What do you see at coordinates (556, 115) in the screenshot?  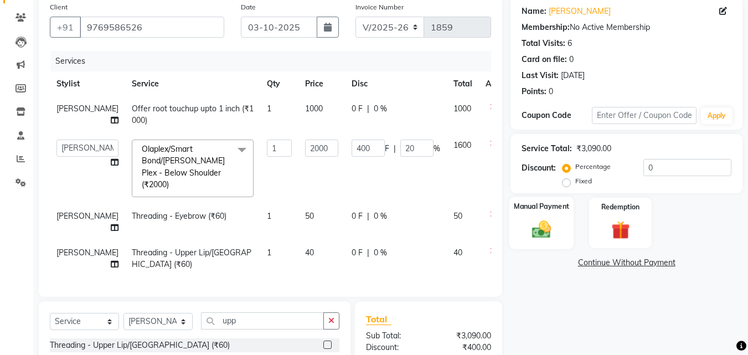 I see `div: Coupon Code` at bounding box center [556, 115].